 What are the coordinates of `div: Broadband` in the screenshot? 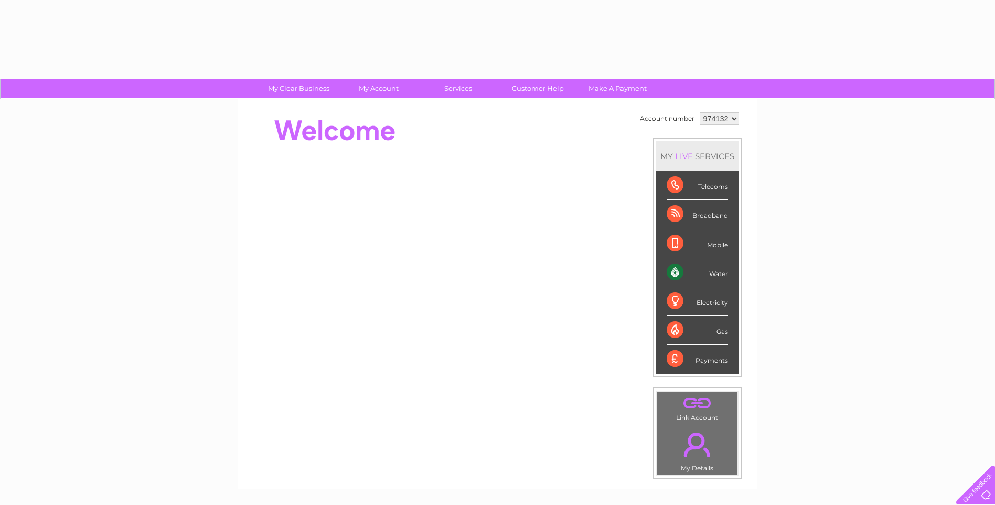 It's located at (697, 214).